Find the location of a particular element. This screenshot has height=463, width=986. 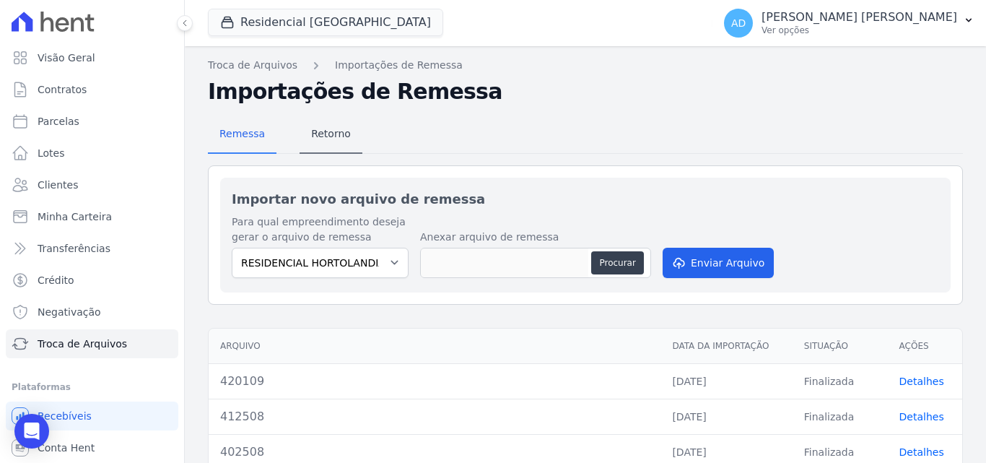

th: Situação is located at coordinates (840, 346).